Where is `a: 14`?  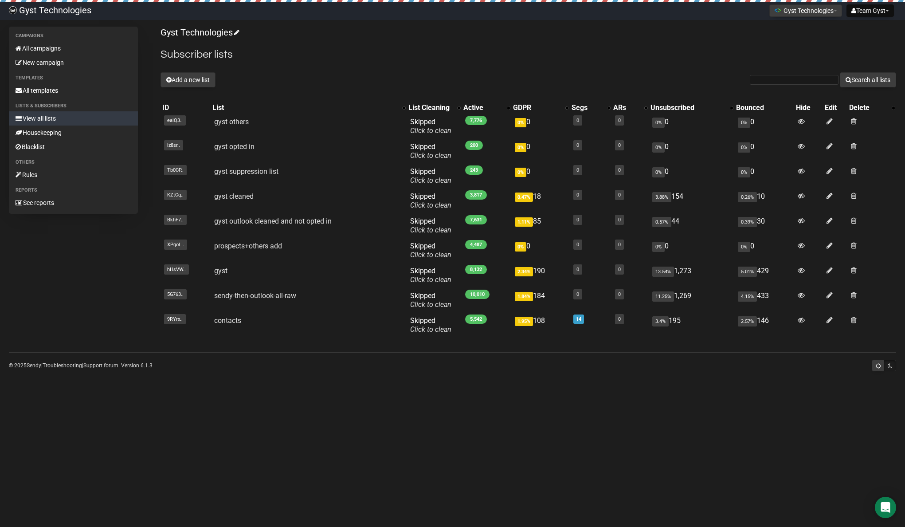
a: 14 is located at coordinates (578, 319).